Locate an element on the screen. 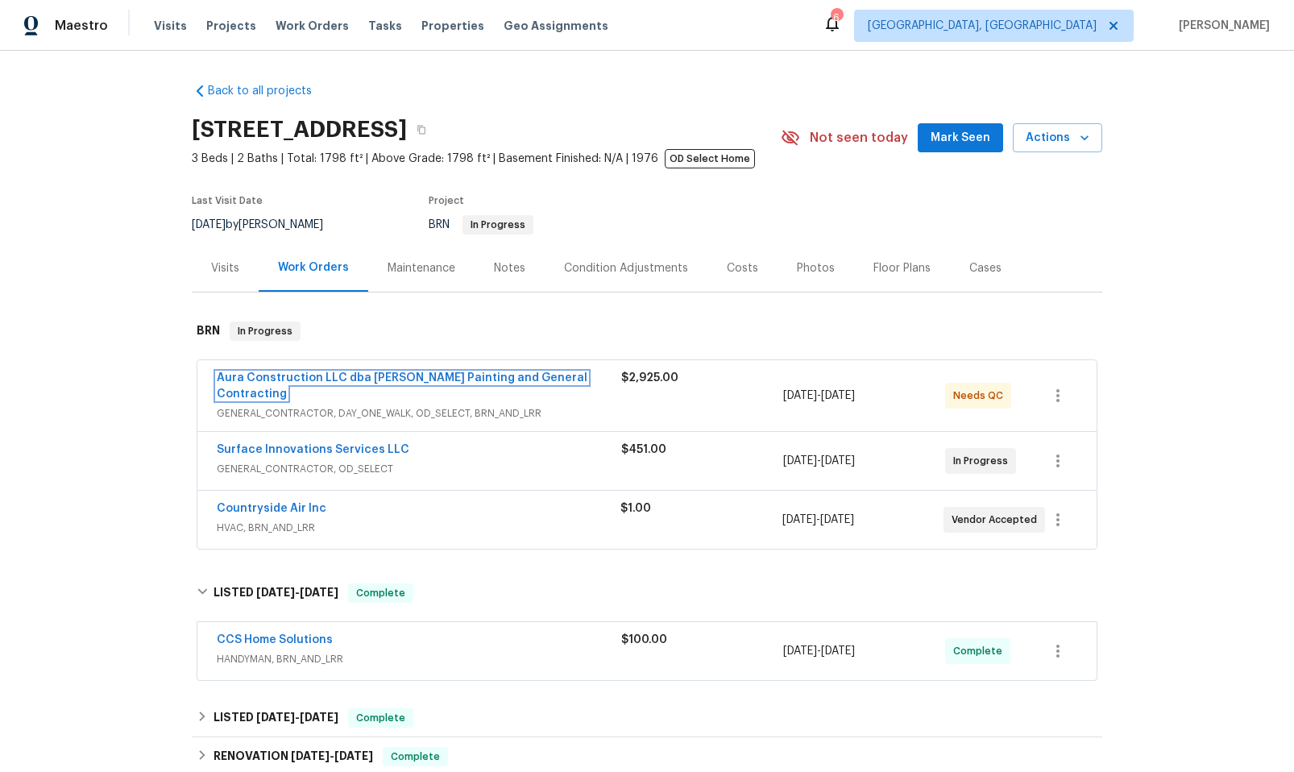  span: Visits is located at coordinates (170, 26).